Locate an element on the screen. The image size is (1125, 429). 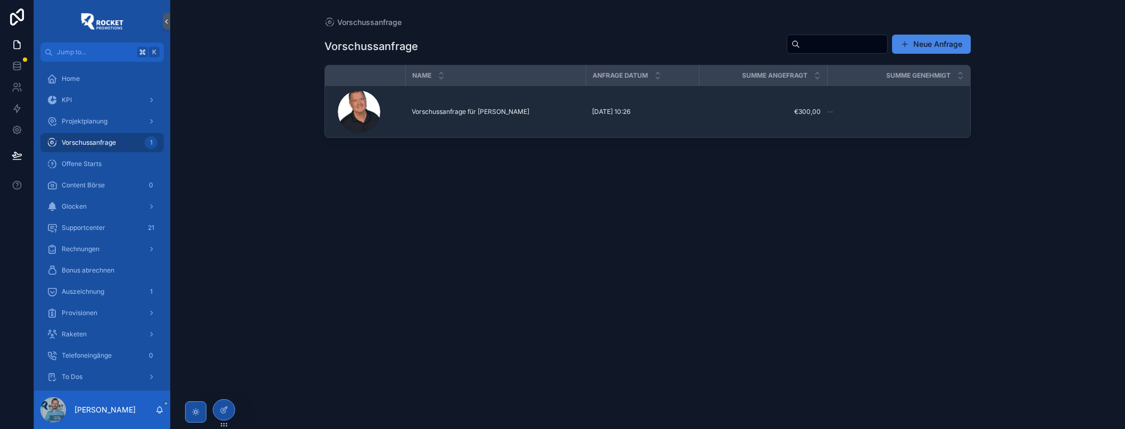
span: Jump to... is located at coordinates (95, 52).